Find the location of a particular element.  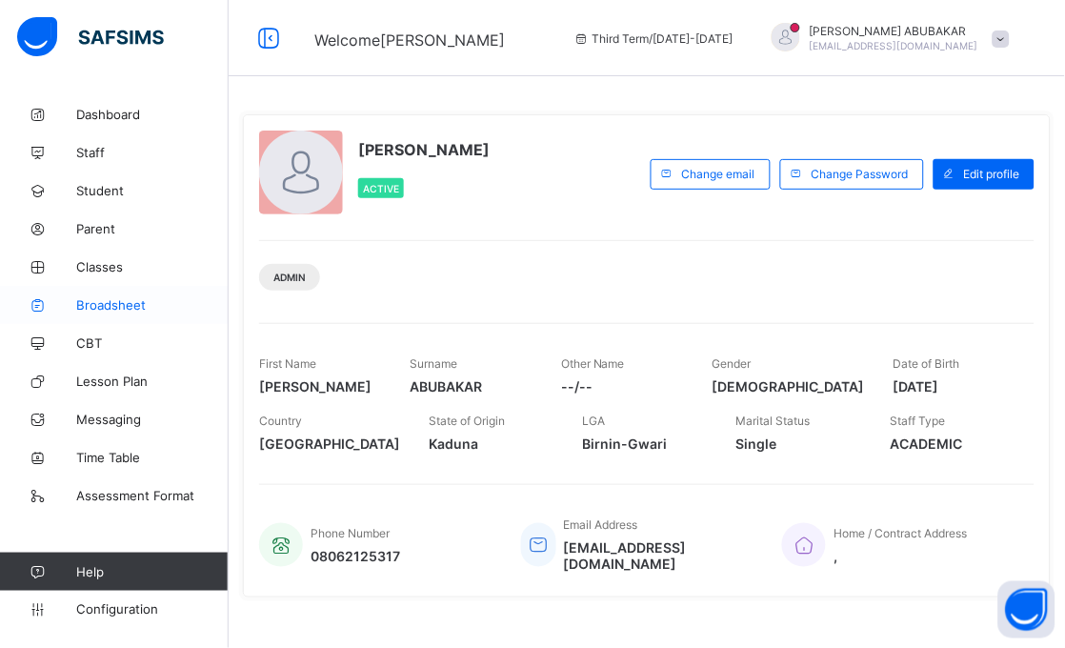

span: State of Origin is located at coordinates (467, 420).